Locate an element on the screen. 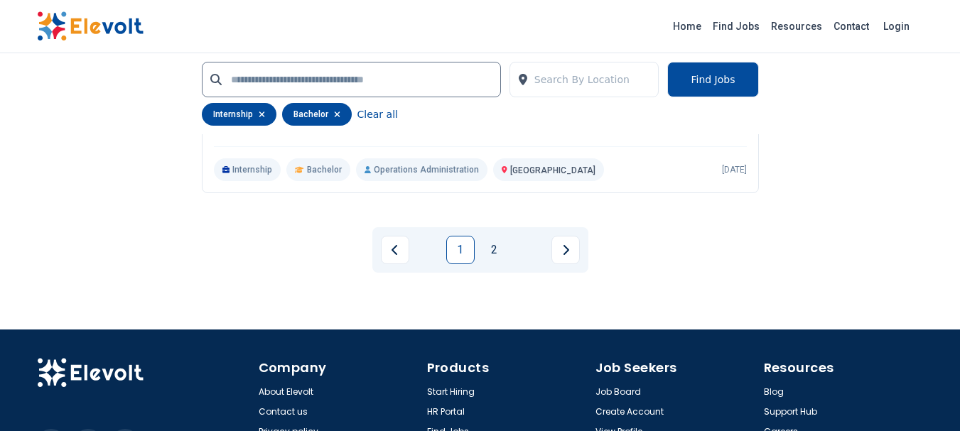  a: Home is located at coordinates (687, 26).